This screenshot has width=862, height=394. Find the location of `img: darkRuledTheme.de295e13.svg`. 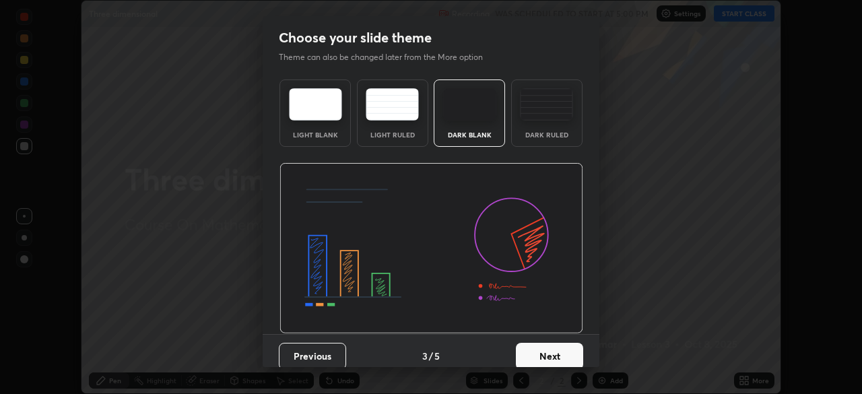

img: darkRuledTheme.de295e13.svg is located at coordinates (546, 104).